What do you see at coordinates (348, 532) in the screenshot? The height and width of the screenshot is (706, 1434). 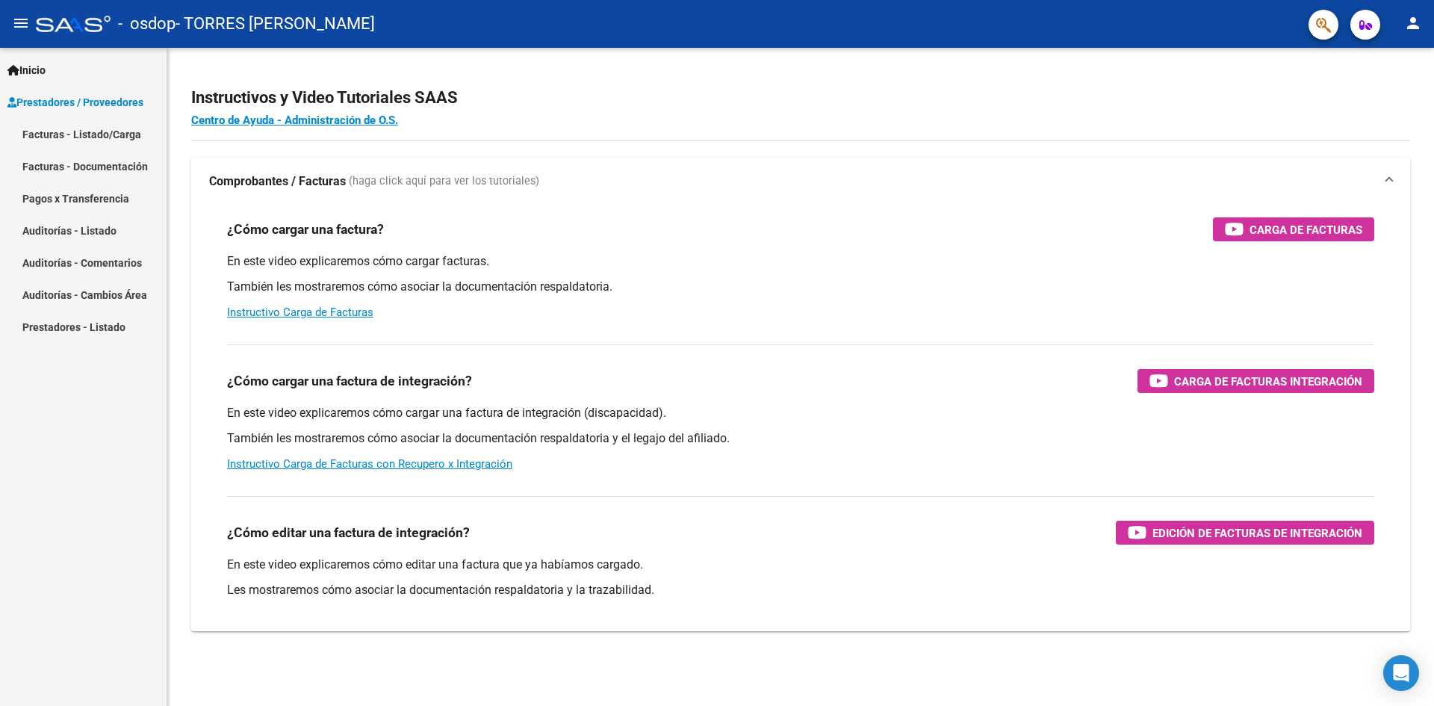 I see `h3: ¿Cómo editar una factura de integración?` at bounding box center [348, 532].